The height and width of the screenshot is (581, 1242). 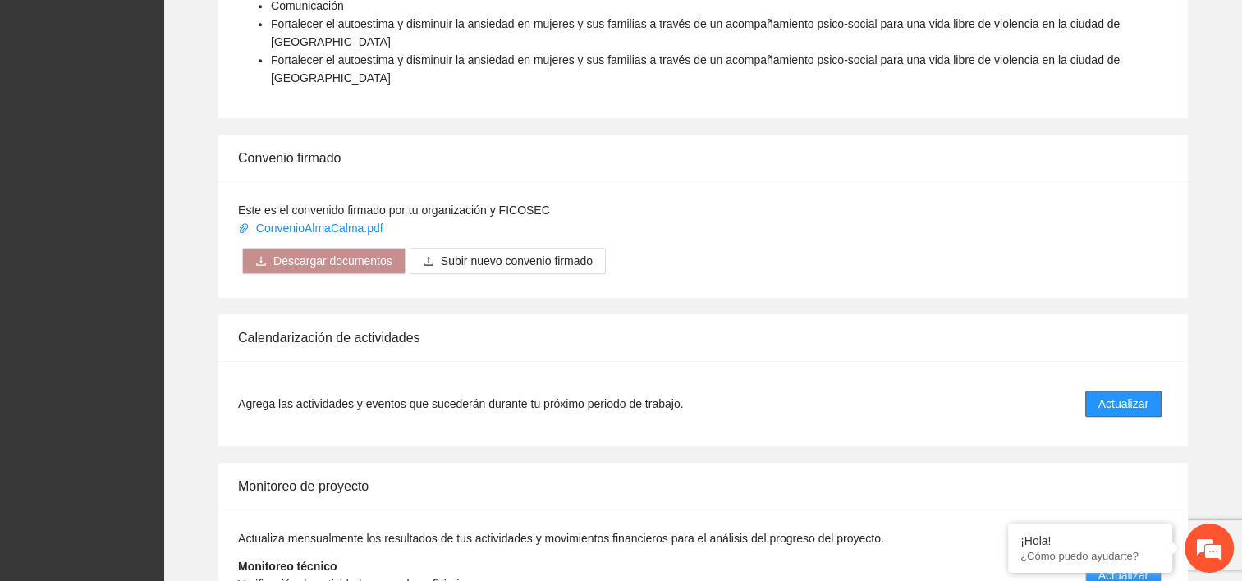 What do you see at coordinates (428, 262) in the screenshot?
I see `span: upload` at bounding box center [428, 262].